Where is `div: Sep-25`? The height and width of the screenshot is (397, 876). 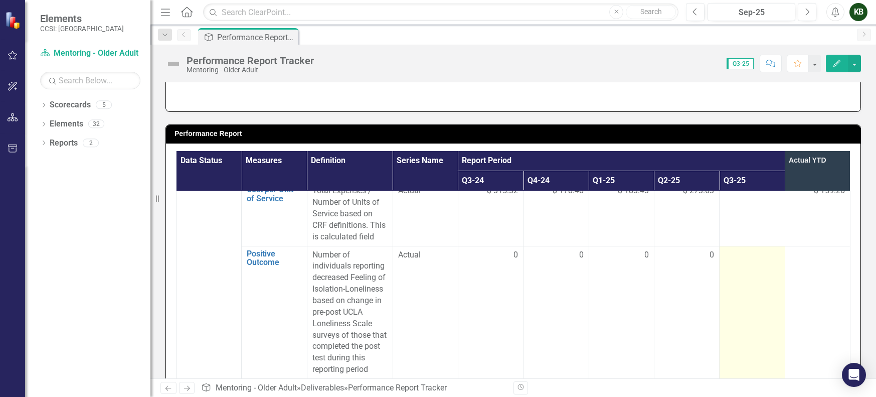 div: Sep-25 is located at coordinates (751, 13).